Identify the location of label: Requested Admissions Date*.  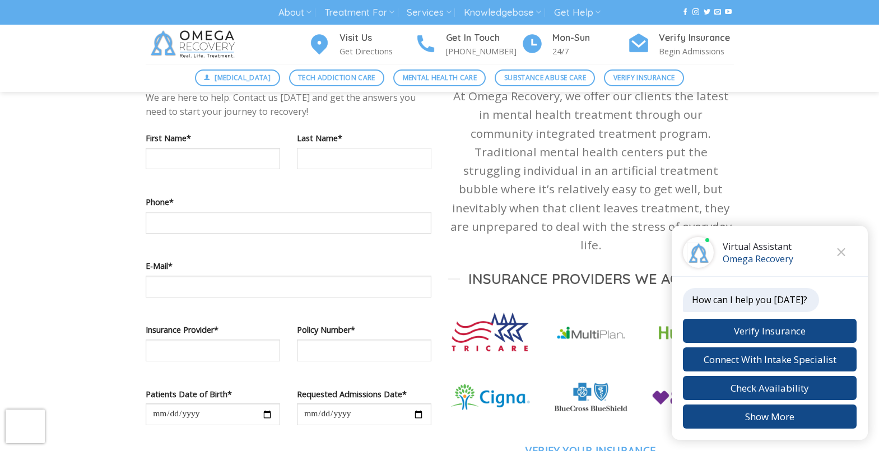
(364, 394).